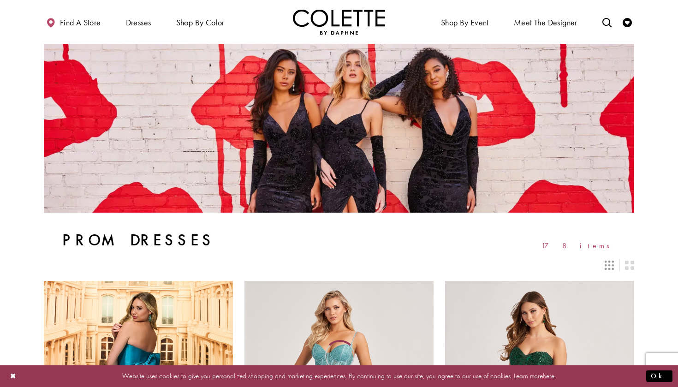 This screenshot has height=387, width=678. I want to click on a: Meet the designer, so click(546, 22).